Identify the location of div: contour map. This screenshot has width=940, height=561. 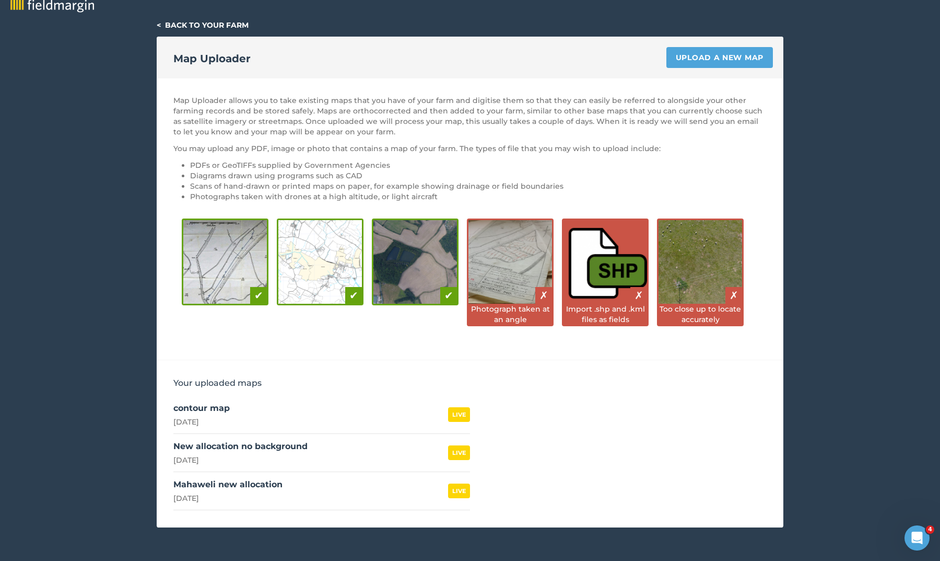
(202, 408).